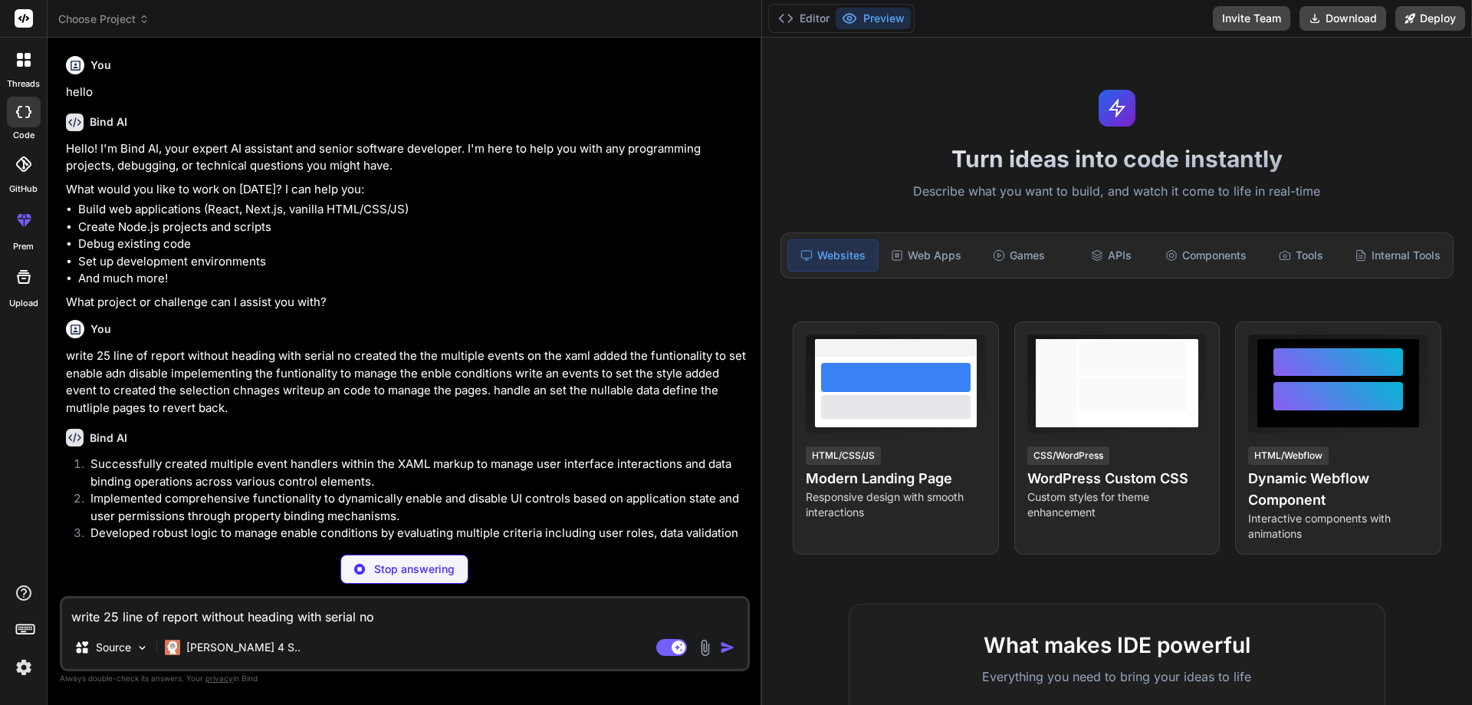 This screenshot has height=705, width=1472. I want to click on p: What project or challenge can I assist you with?, so click(406, 302).